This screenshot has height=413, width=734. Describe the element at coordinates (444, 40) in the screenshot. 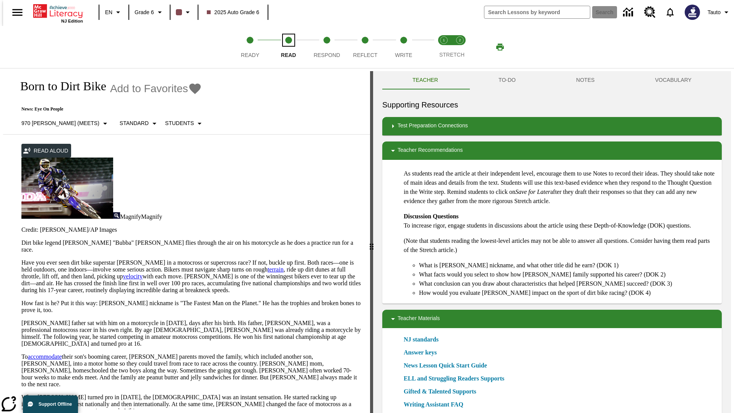

I see `text: 1` at that location.